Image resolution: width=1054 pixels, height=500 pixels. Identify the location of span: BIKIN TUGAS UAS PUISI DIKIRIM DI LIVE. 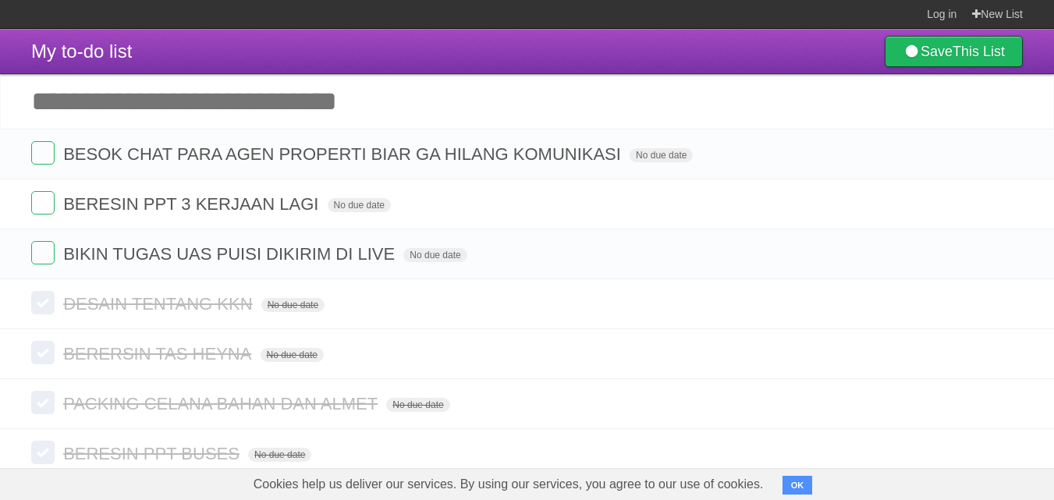
(231, 254).